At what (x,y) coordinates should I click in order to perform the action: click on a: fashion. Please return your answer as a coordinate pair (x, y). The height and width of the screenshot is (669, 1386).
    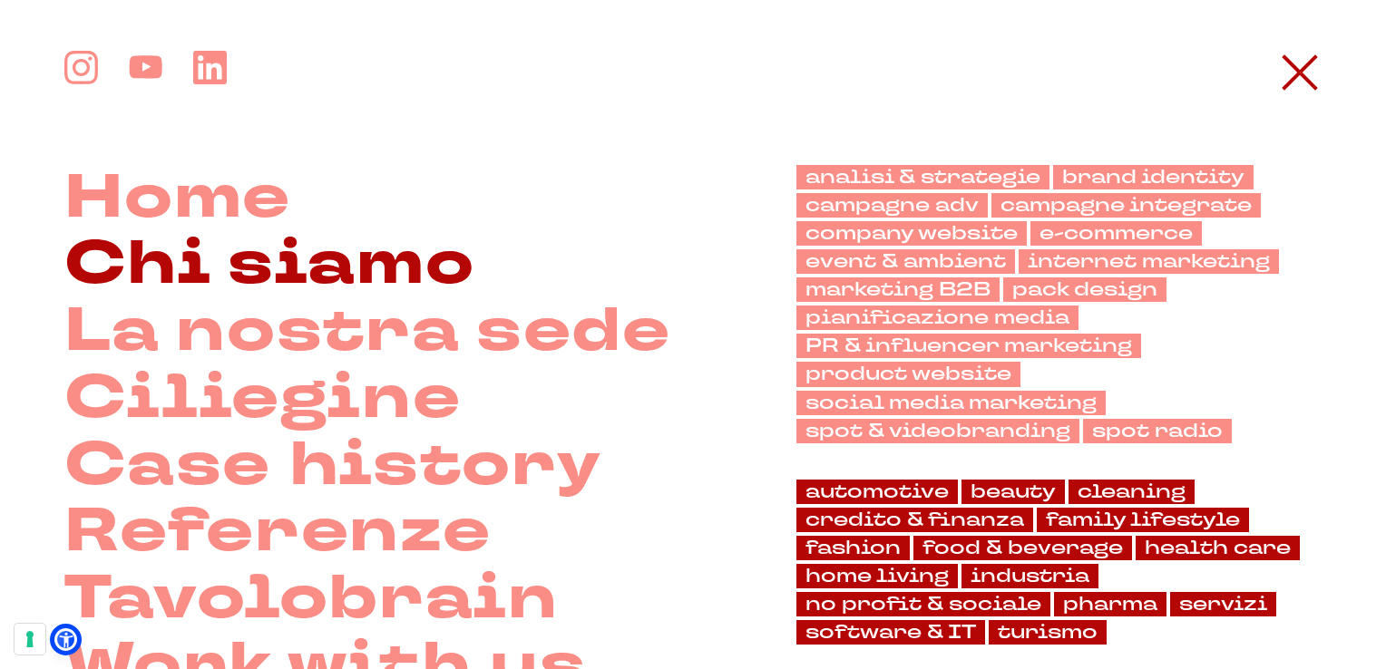
    Looking at the image, I should click on (853, 548).